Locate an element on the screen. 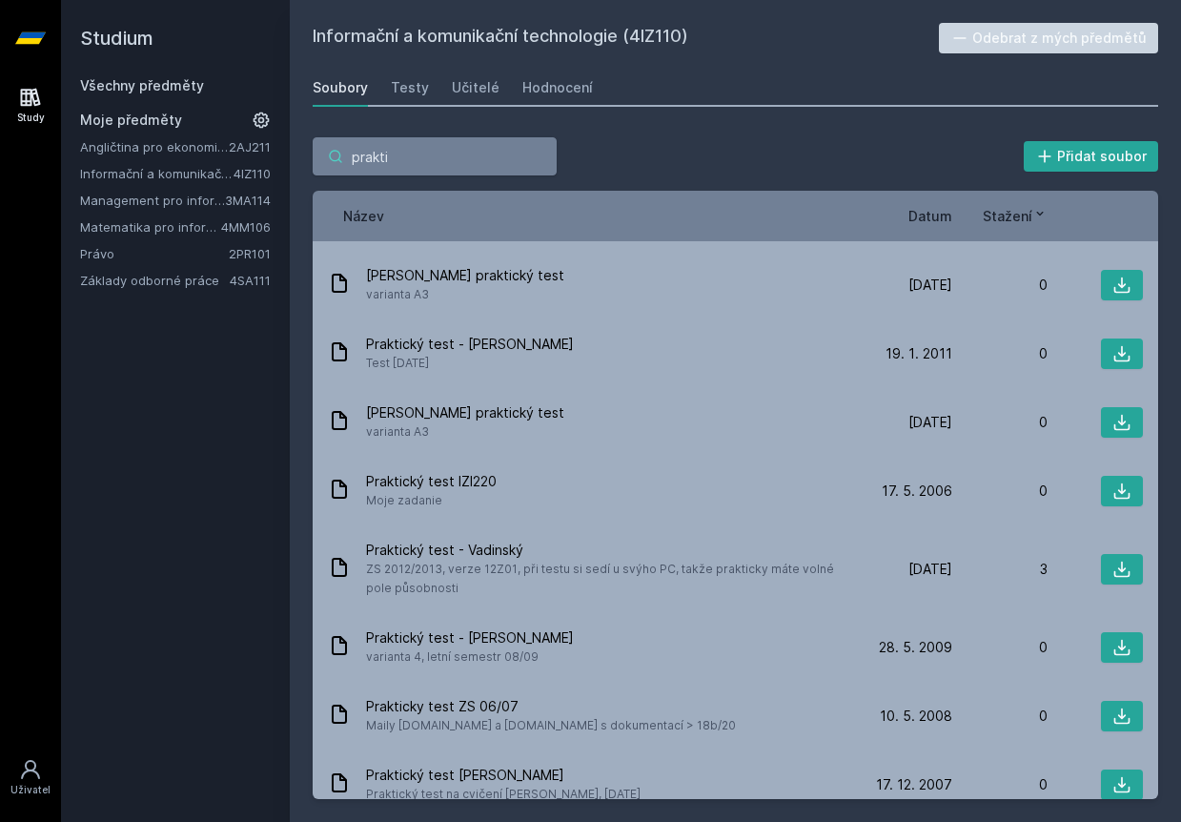 The width and height of the screenshot is (1181, 822). span: Název is located at coordinates (363, 215).